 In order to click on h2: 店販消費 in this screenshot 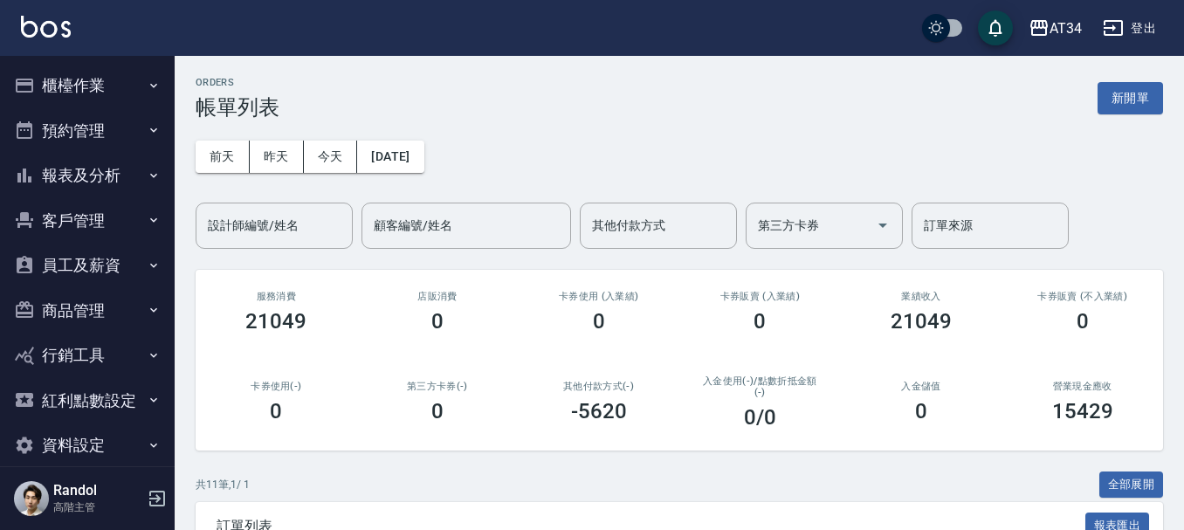, I will do `click(437, 296)`.